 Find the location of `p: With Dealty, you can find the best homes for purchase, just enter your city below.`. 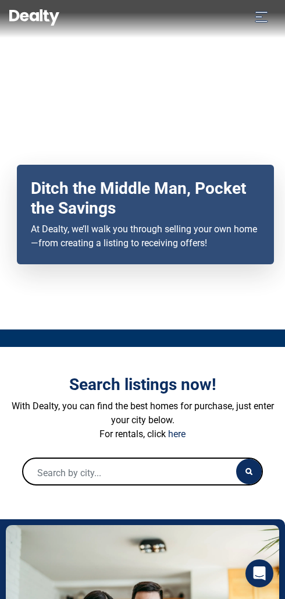

p: With Dealty, you can find the best homes for purchase, just enter your city below. is located at coordinates (143, 413).